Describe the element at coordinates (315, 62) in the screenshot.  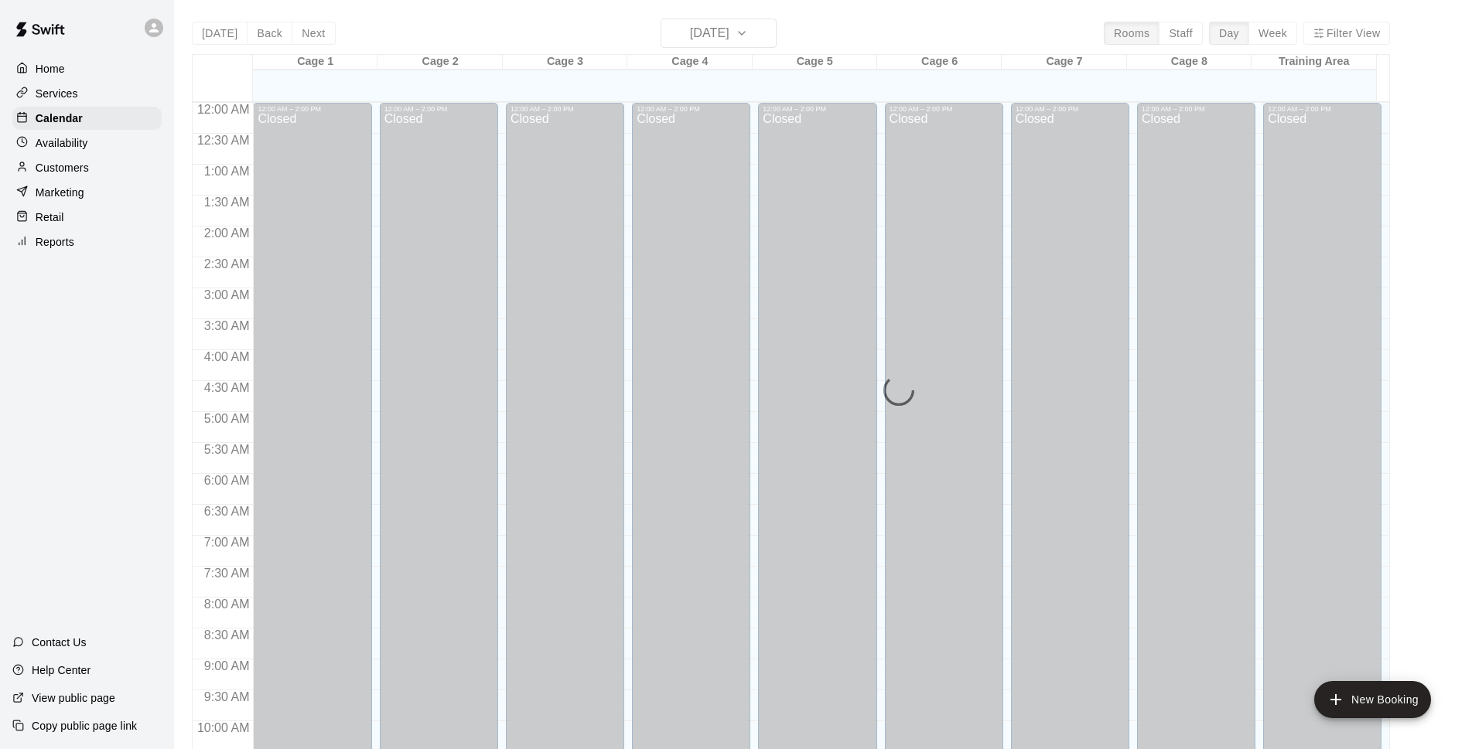
I see `div: Cage 1` at that location.